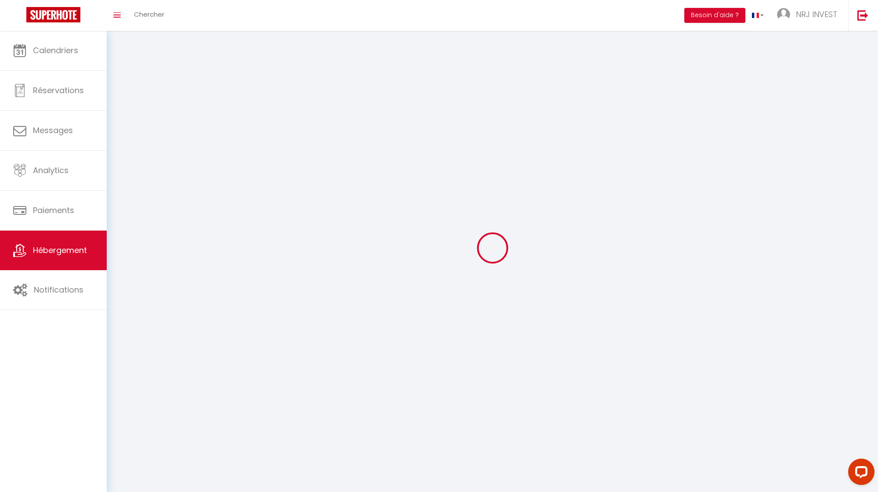  I want to click on span: Paiements, so click(54, 210).